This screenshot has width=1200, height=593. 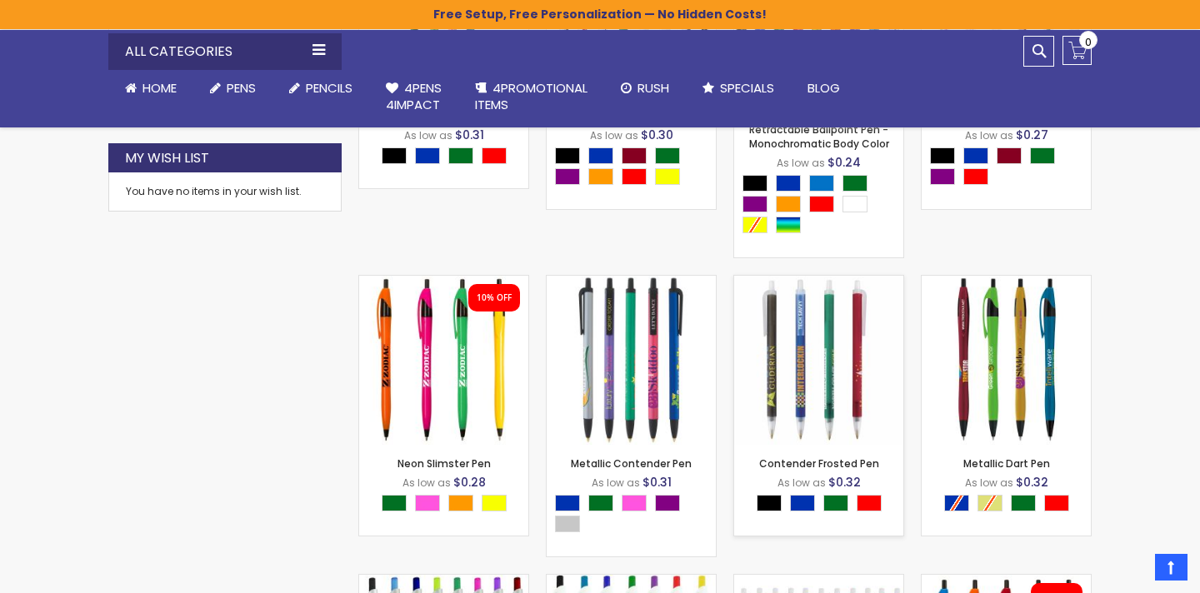 What do you see at coordinates (1077, 50) in the screenshot?
I see `a: 0` at bounding box center [1077, 50].